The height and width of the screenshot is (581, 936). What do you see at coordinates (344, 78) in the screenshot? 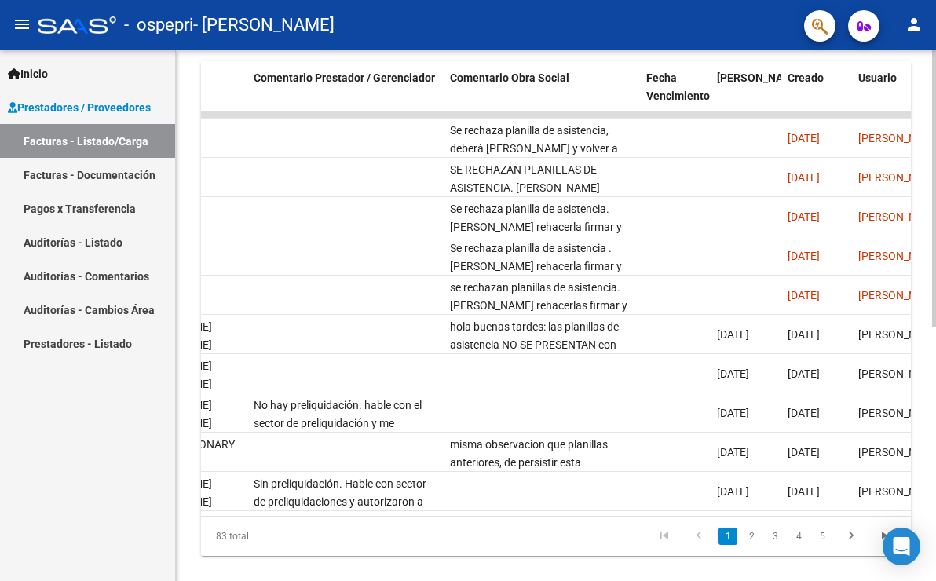
I see `span: Comentario Prestador / Gerenciador` at bounding box center [344, 78].